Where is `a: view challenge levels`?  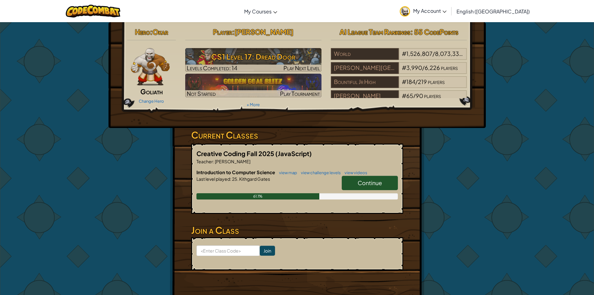 a: view challenge levels is located at coordinates (319, 172).